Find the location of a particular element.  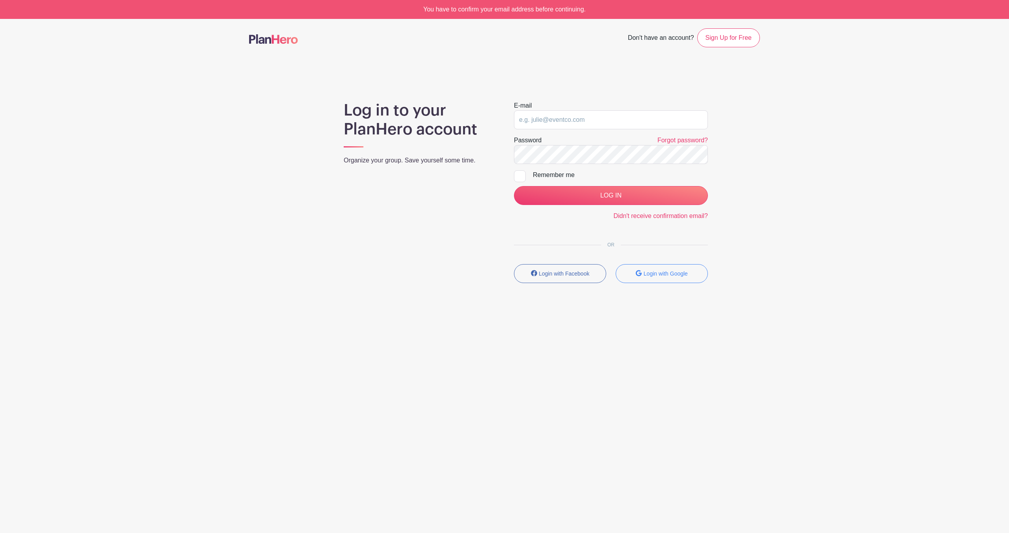

small: Login with Google is located at coordinates (666, 274).